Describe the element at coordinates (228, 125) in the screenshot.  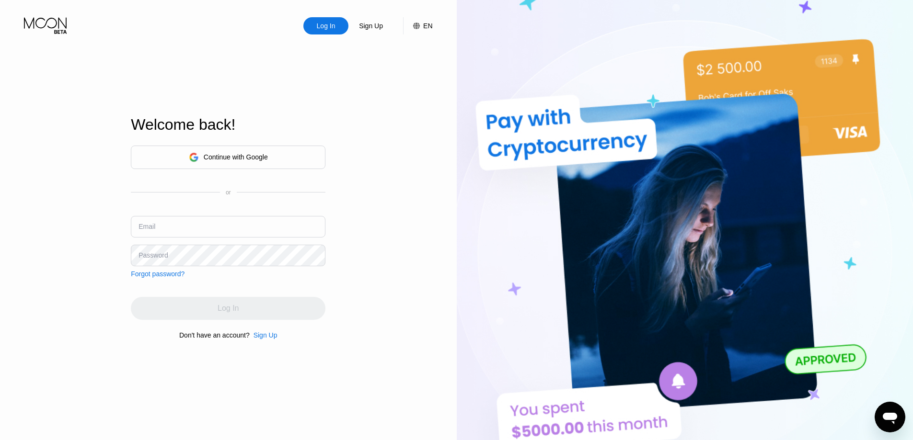
I see `div: Welcome back!` at that location.